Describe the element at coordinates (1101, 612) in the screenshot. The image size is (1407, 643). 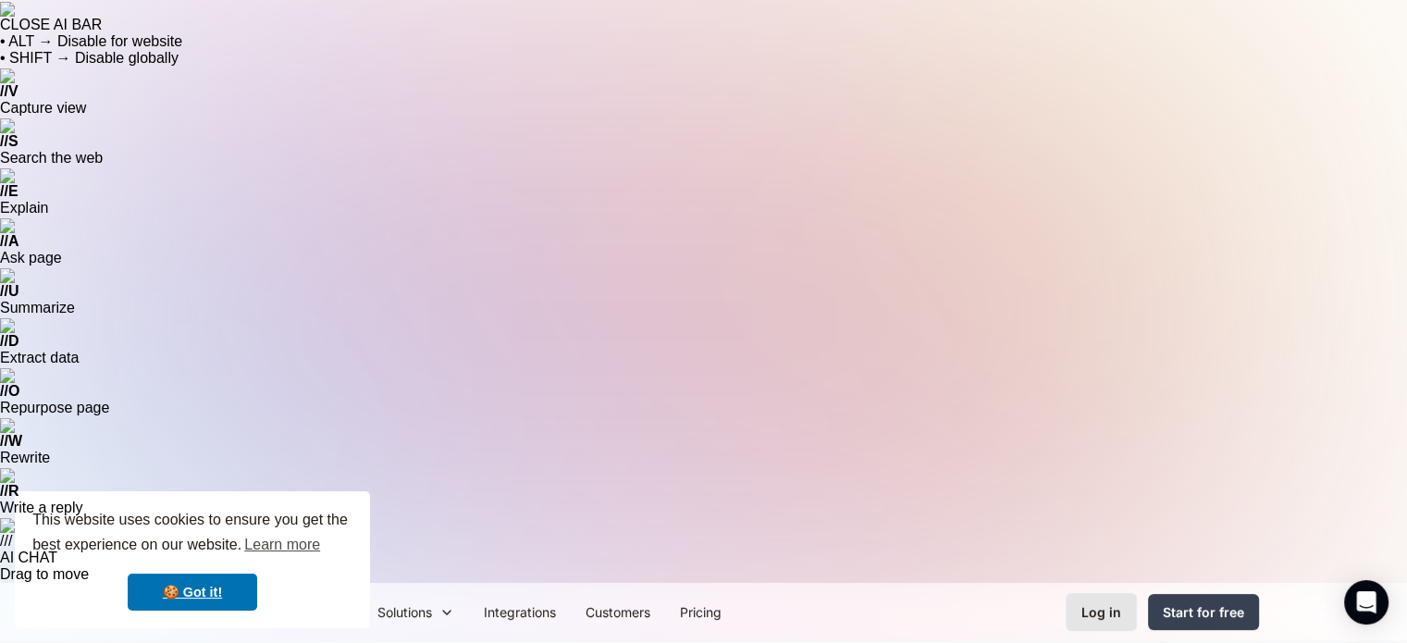
I see `a: Log in` at that location.